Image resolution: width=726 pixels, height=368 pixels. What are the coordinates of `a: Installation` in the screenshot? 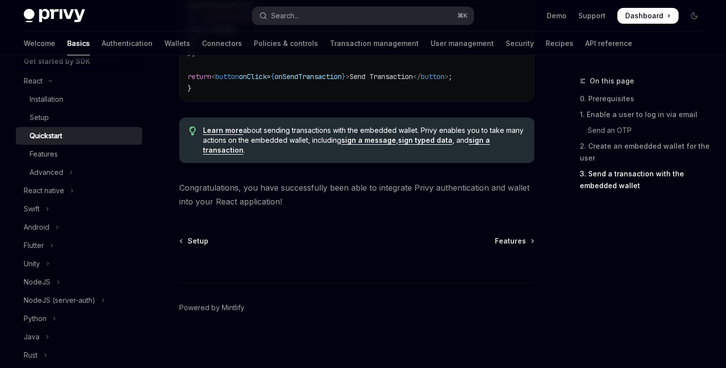 It's located at (79, 99).